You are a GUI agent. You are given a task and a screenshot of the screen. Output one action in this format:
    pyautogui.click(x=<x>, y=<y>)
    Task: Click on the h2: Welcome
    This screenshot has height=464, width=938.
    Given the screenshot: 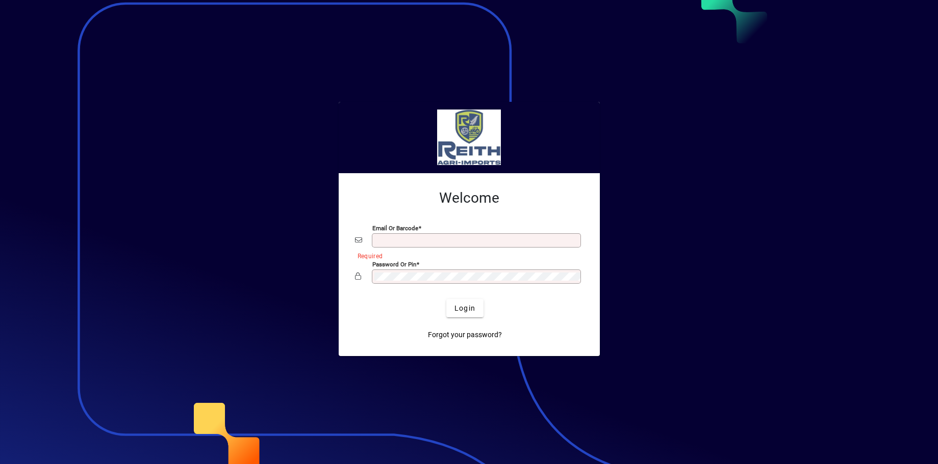 What is the action you would take?
    pyautogui.click(x=469, y=198)
    